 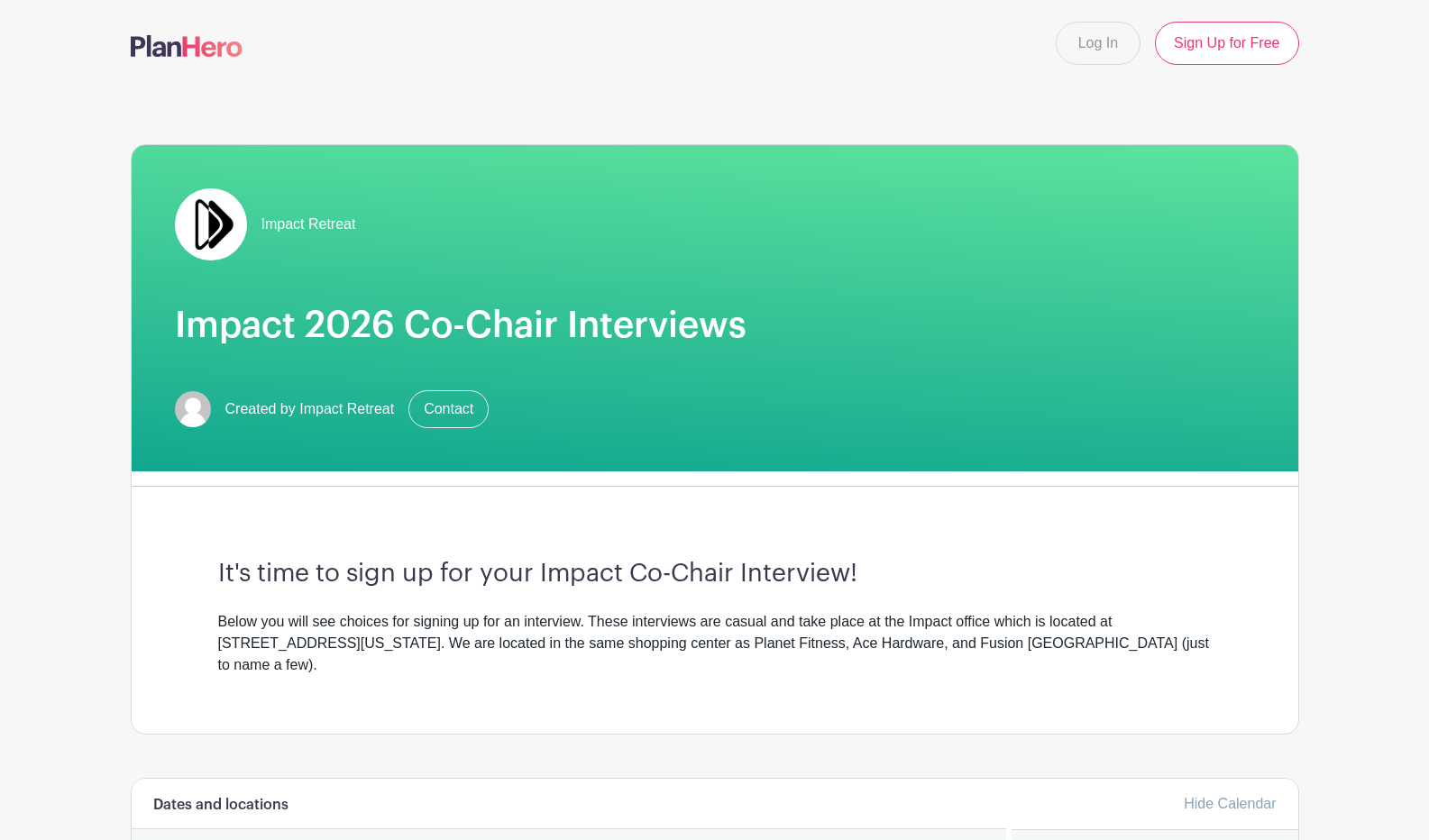 I want to click on h3: It's time to sign up for your Impact Co-Chair Interview!, so click(x=715, y=574).